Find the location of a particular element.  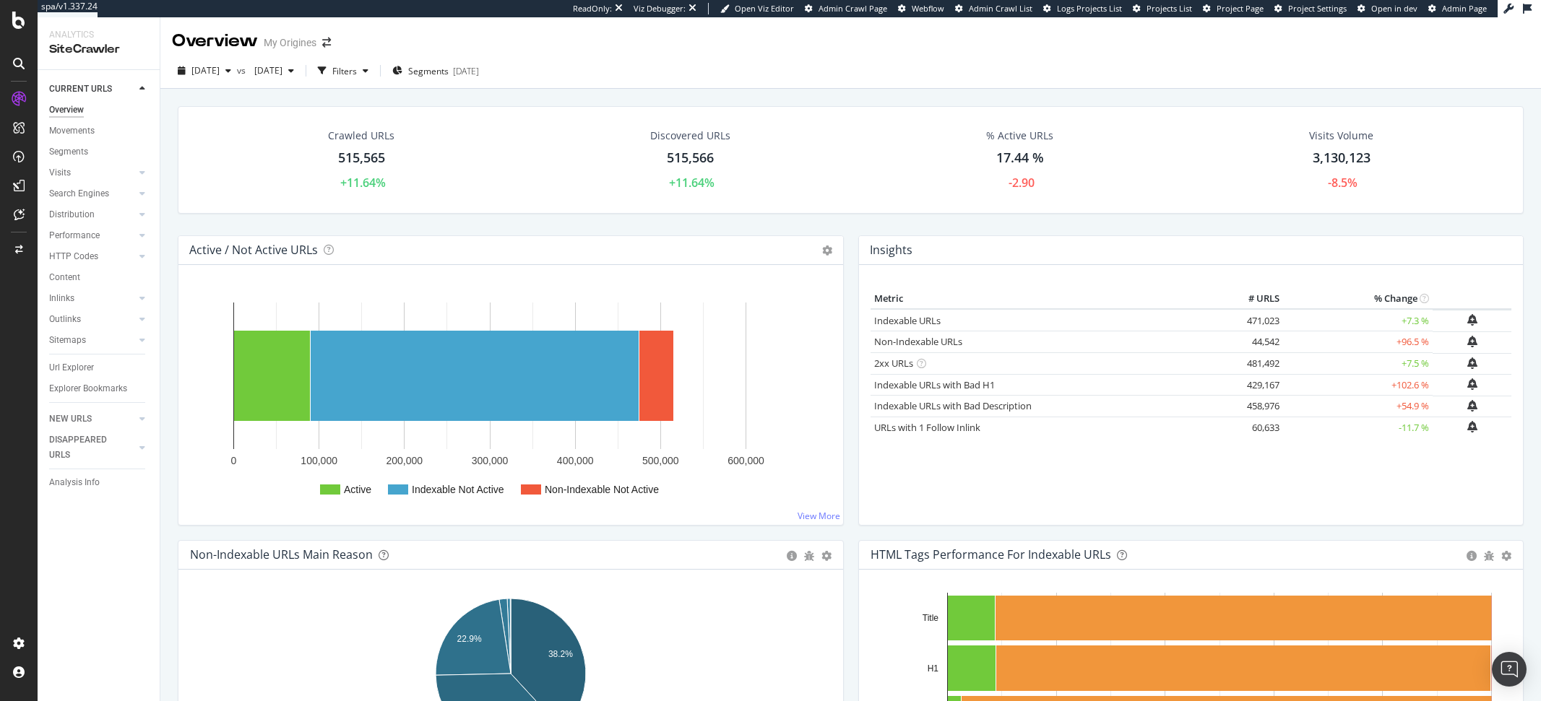

div: Non-Indexable URLs Main Reason is located at coordinates (281, 555).